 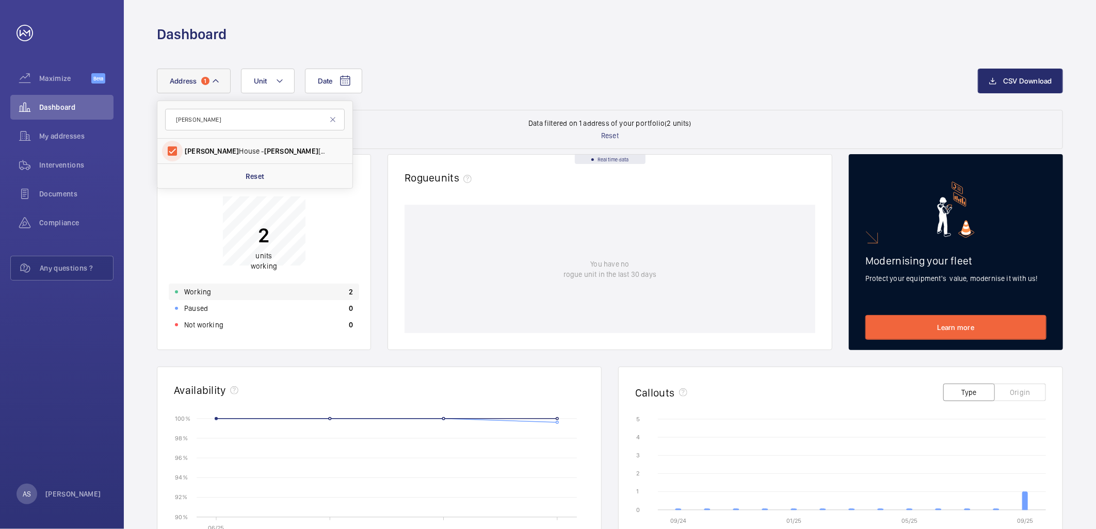 I want to click on span: working, so click(x=264, y=267).